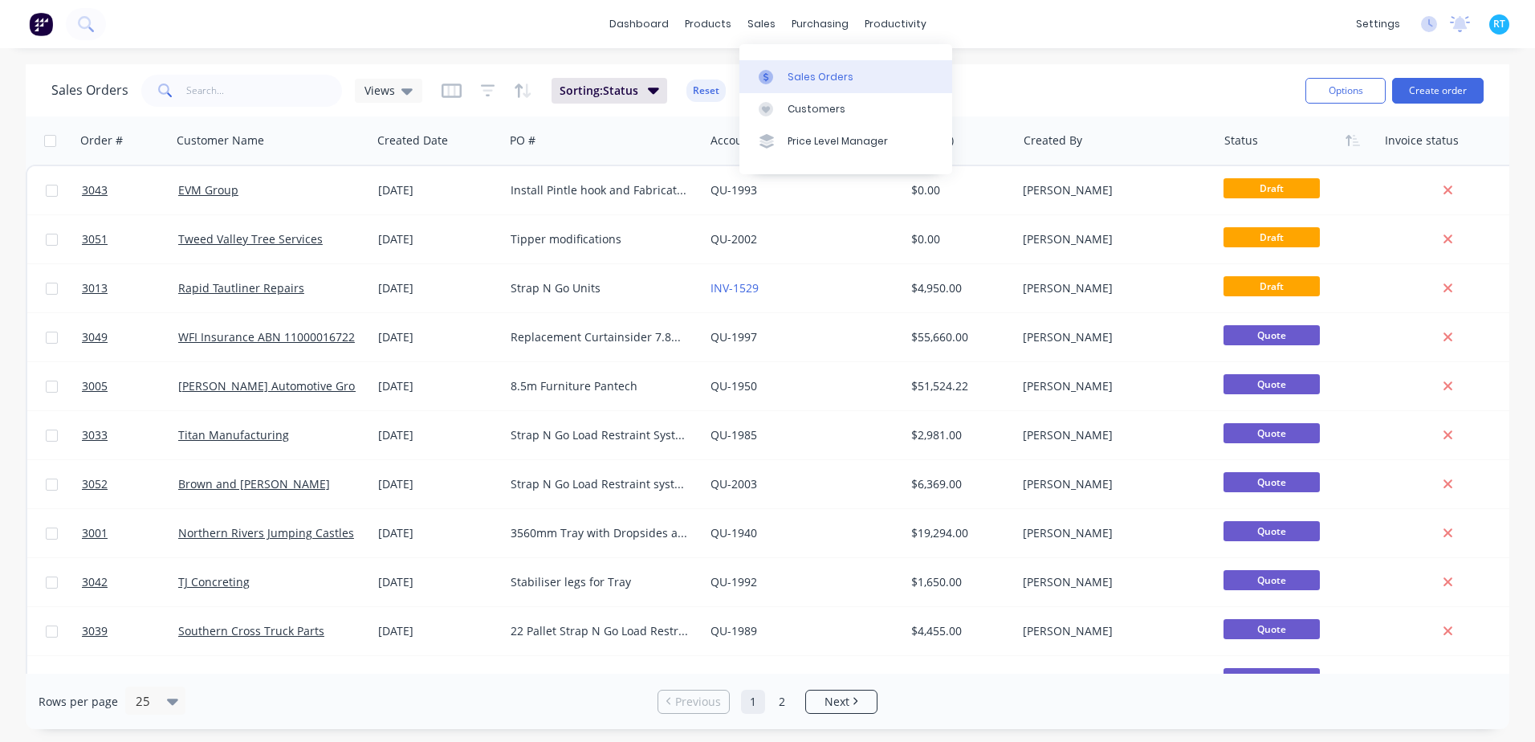  What do you see at coordinates (95, 484) in the screenshot?
I see `span: 3052` at bounding box center [95, 484].